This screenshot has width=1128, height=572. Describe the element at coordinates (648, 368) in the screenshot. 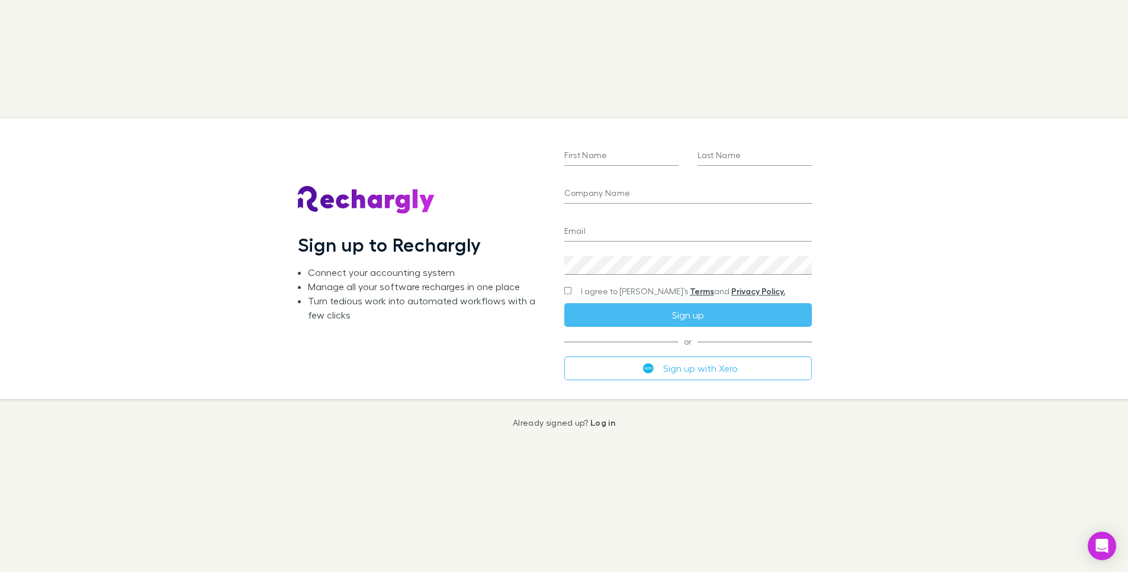

I see `img: Xero's logo` at that location.